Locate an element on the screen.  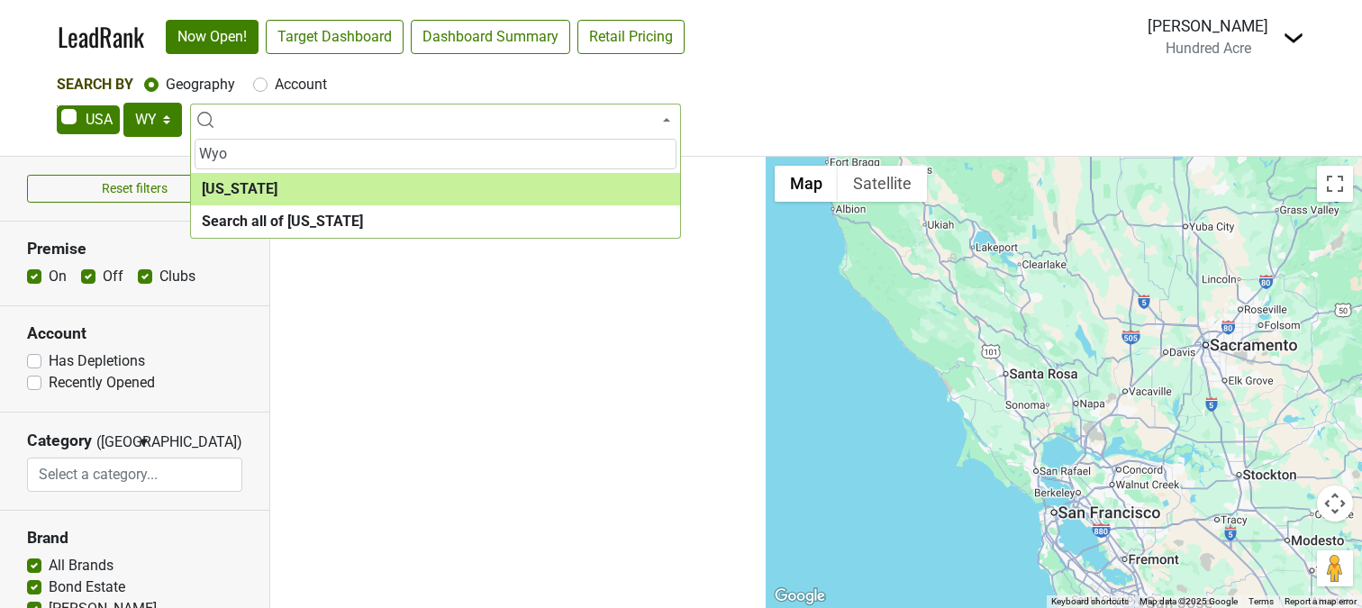
button: Keyboard shortcuts is located at coordinates (1090, 602).